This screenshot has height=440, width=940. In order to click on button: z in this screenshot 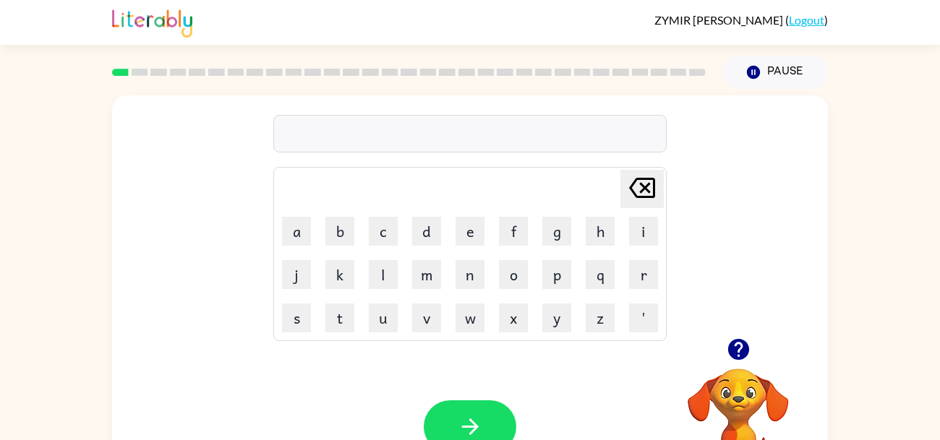, I will do `click(600, 318)`.